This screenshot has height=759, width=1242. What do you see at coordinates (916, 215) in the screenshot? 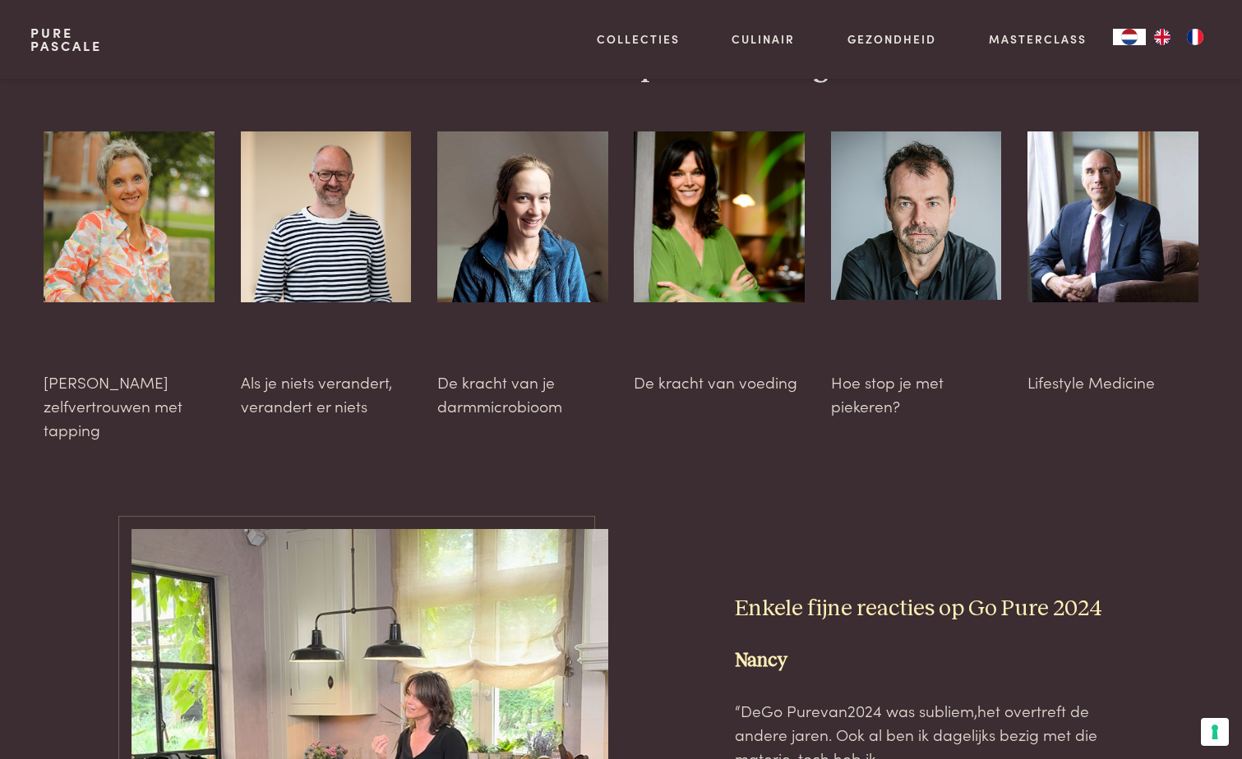
I see `img: Filip Raes` at bounding box center [916, 215].